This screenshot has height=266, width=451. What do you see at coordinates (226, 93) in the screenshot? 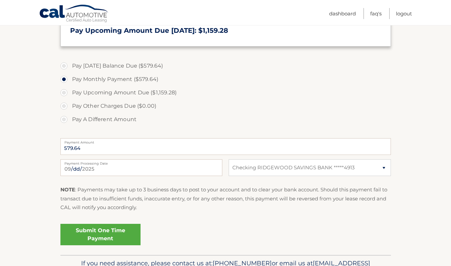
I see `label: Pay Upcoming Amount Due ($1,159.28)` at bounding box center [226, 93].